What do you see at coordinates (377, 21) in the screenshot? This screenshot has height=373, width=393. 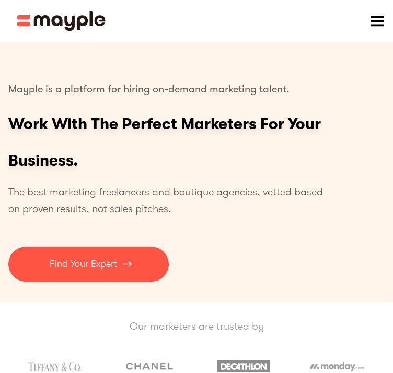 I see `div: menu` at bounding box center [377, 21].